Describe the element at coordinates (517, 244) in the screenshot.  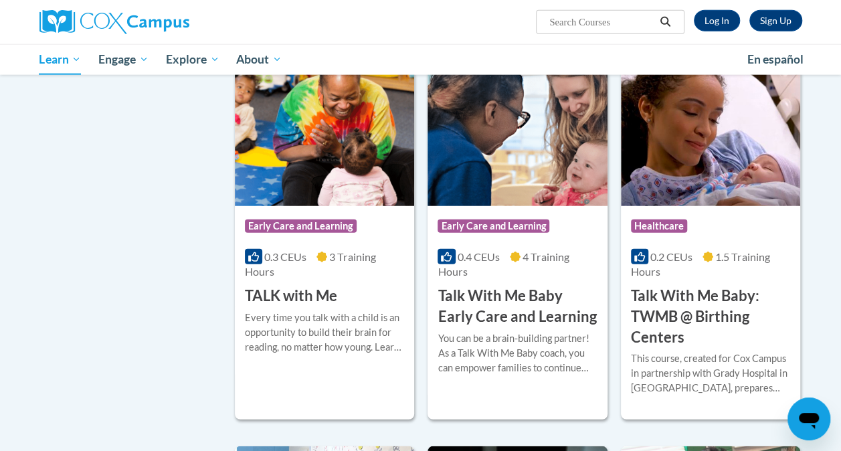
I see `a: Course LogoEarly Care and Learning0.4 CEUs4 Training Hours Talk With Me Baby Early Care and Learn...` at that location.